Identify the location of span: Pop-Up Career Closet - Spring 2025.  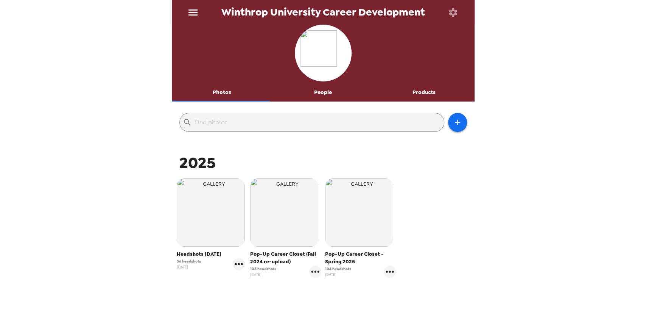
(361, 258).